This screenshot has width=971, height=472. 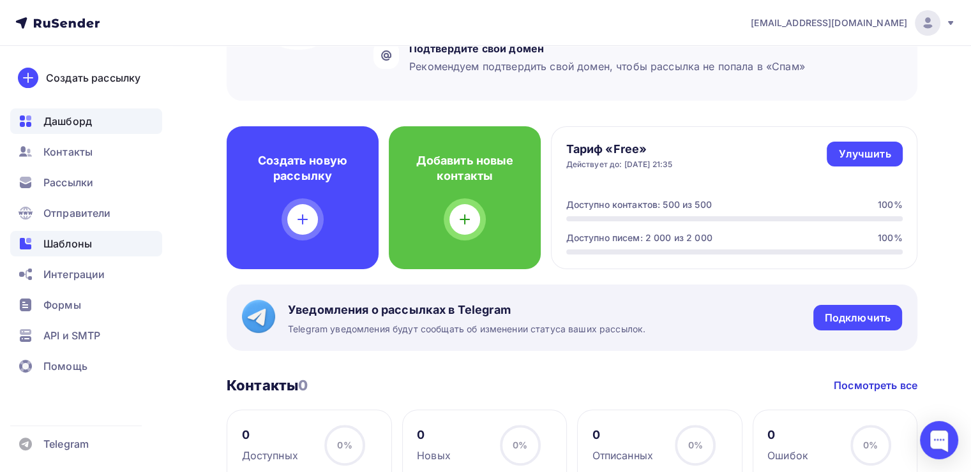 What do you see at coordinates (433, 456) in the screenshot?
I see `div: Новых` at bounding box center [433, 456].